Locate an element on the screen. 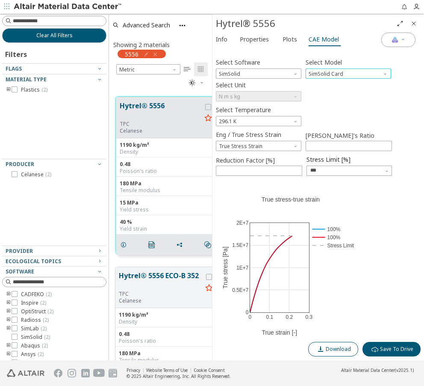 This screenshot has height=386, width=424. div: grid is located at coordinates (160, 225).